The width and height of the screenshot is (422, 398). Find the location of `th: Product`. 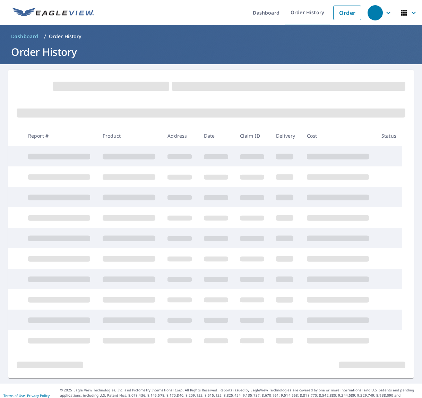

th: Product is located at coordinates (130, 136).